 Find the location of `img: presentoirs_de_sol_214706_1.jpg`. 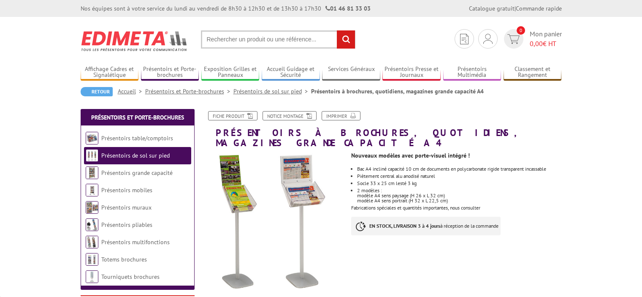

img: presentoirs_de_sol_214706_1.jpg is located at coordinates (274, 223).